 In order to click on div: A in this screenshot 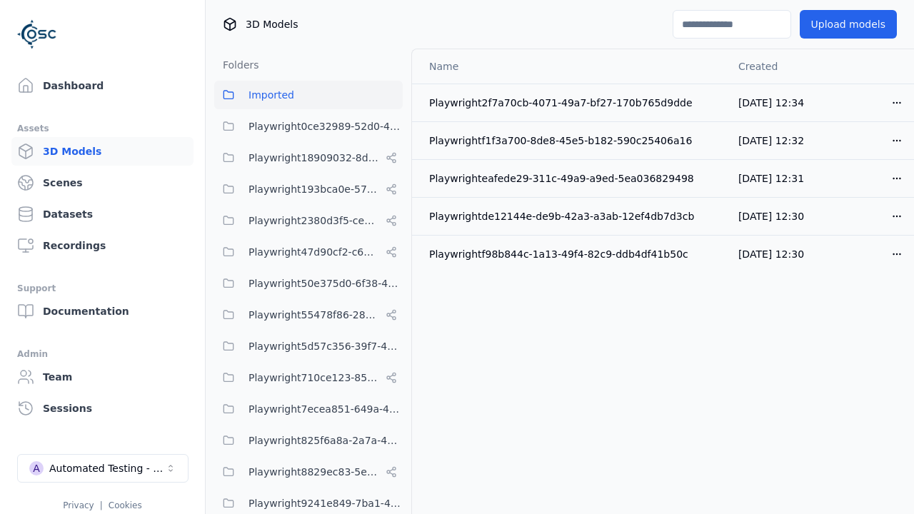, I will do `click(36, 468)`.